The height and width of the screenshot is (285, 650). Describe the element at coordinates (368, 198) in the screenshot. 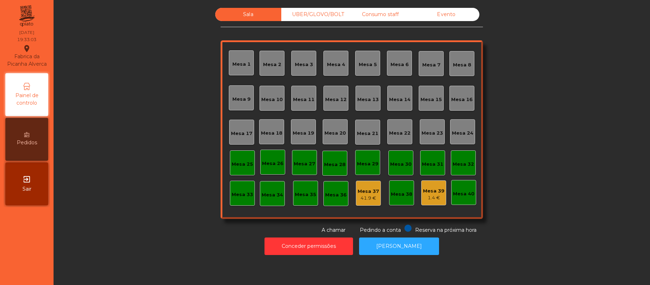

I see `div: 41.9 €` at that location.